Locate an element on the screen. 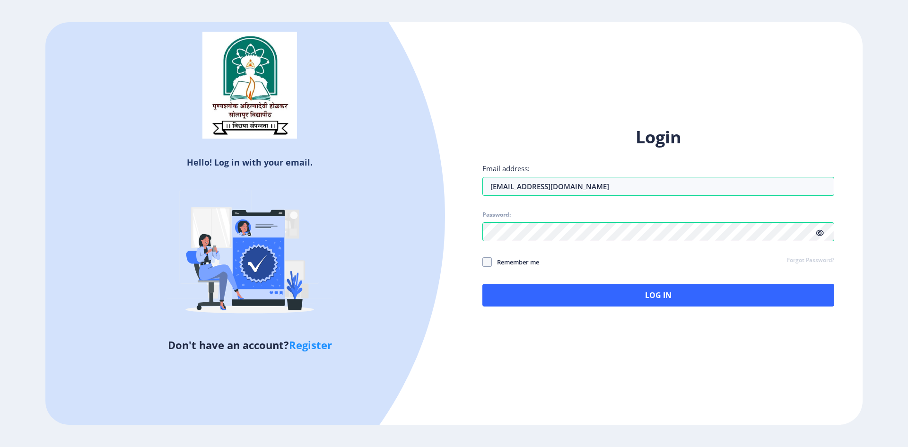  input: Email address is located at coordinates (658, 186).